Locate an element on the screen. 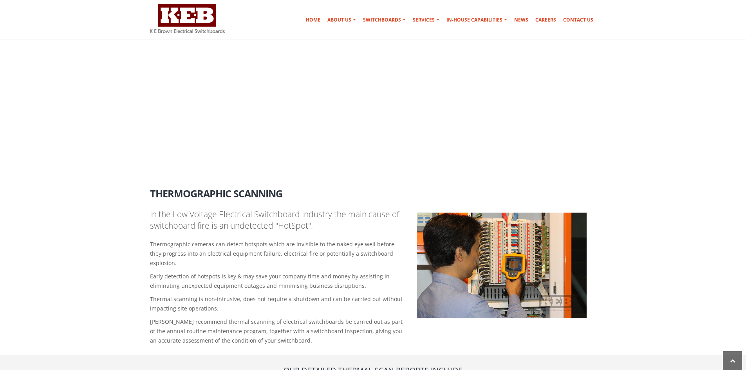  a: About Us is located at coordinates (341, 20).